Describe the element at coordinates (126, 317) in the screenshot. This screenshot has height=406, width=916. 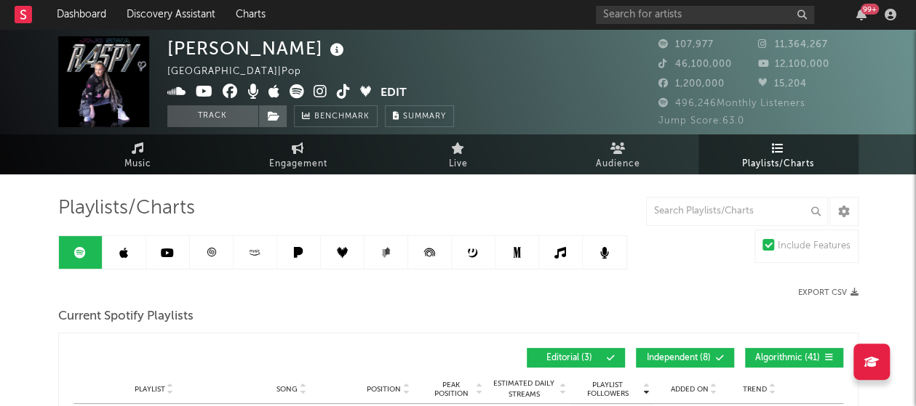
I see `span: Current Spotify Playlists` at that location.